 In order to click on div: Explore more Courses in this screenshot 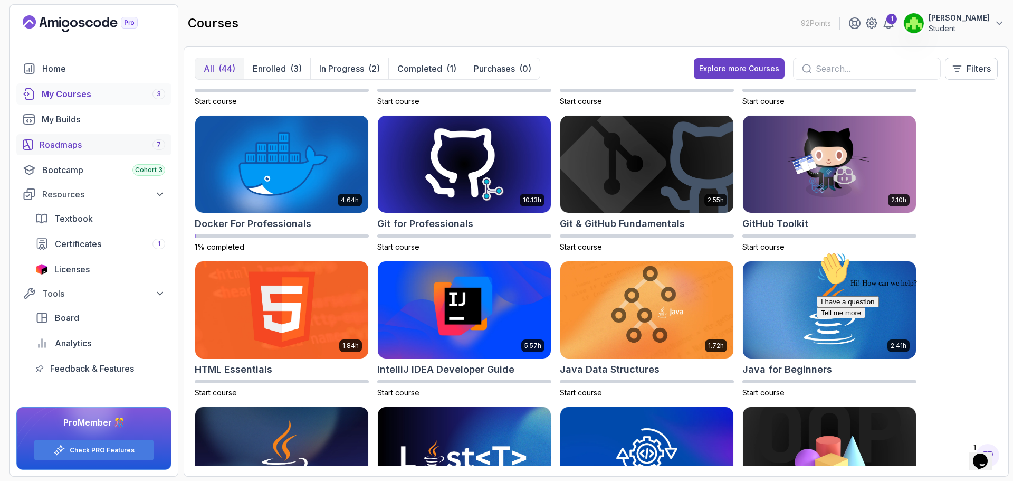, I will do `click(739, 69)`.